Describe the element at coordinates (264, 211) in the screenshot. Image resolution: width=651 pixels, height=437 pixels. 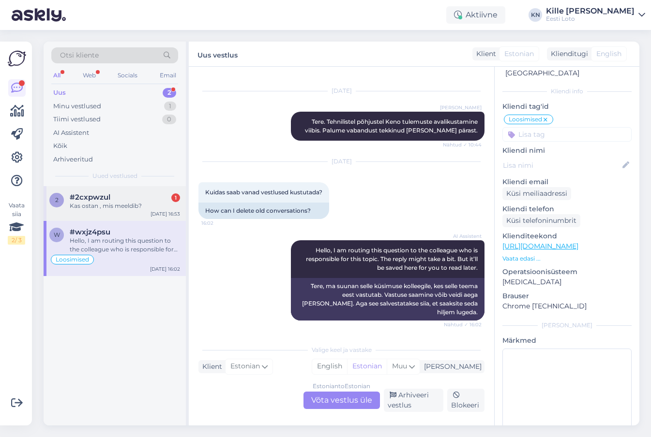
I see `div: How can I delete old conversations?` at that location.